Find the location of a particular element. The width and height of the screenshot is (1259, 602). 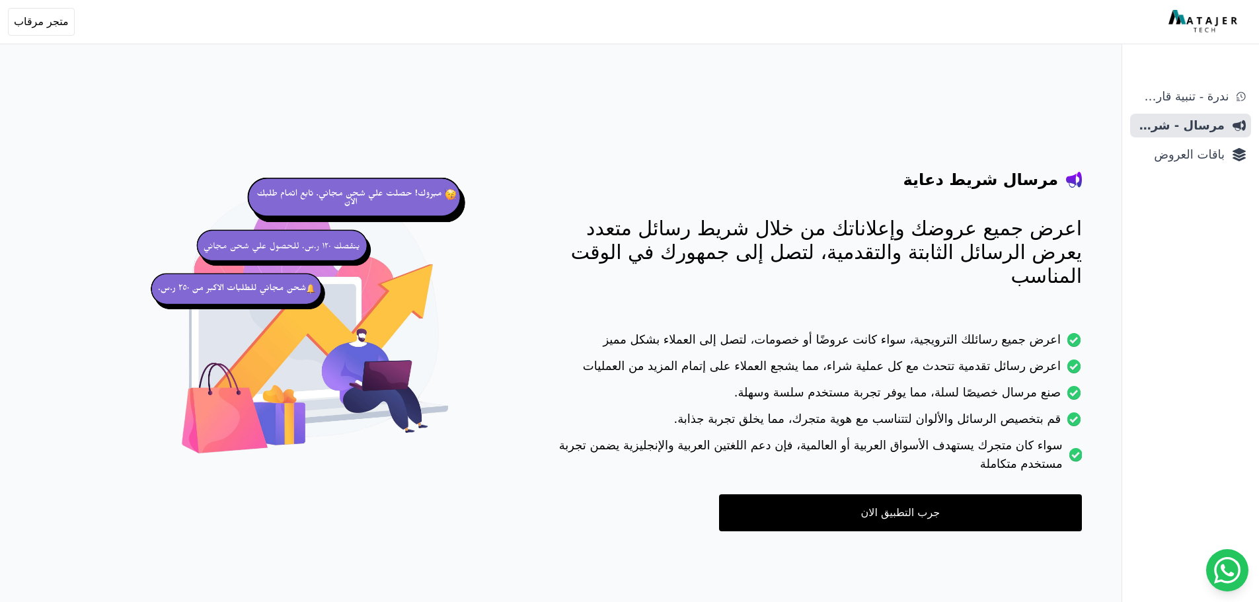

span: ندرة - تنبية قارب علي النفاذ is located at coordinates (1182, 97).